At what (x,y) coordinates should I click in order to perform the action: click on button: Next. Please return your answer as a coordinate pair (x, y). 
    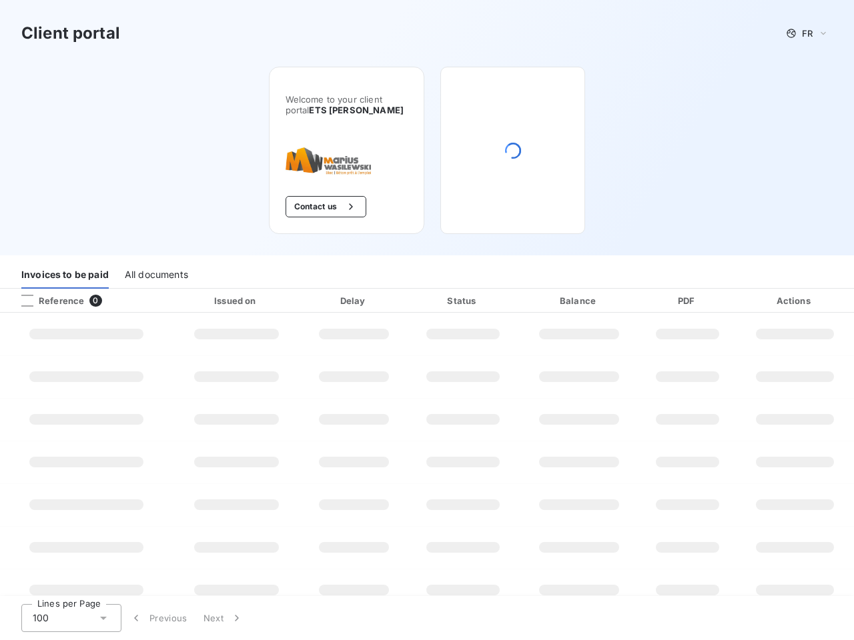
    Looking at the image, I should click on (223, 618).